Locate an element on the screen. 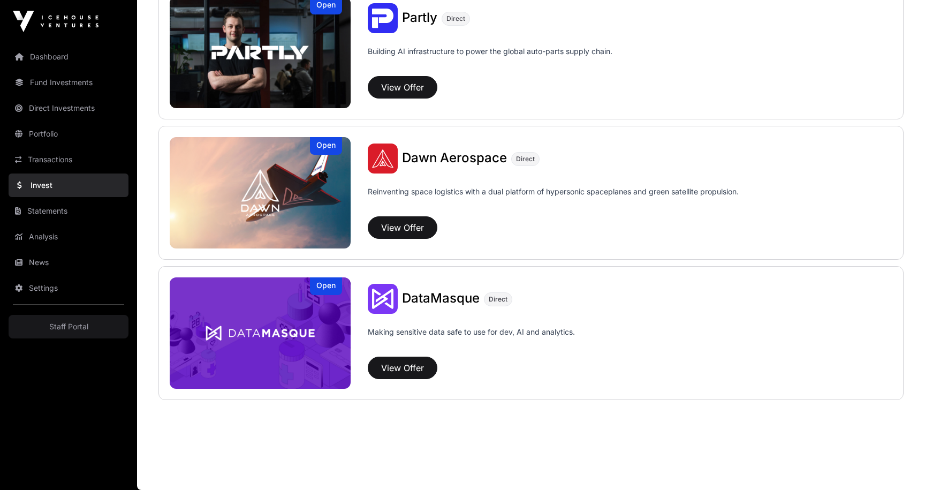 The height and width of the screenshot is (490, 925). img: Icehouse Ventures Logo is located at coordinates (56, 21).